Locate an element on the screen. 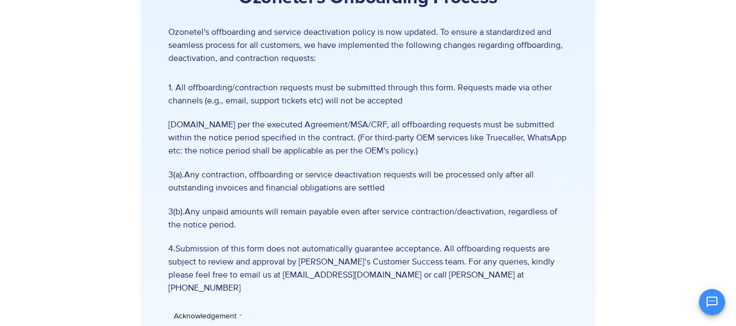 The image size is (736, 326). span: 3(b).Any unpaid amounts will remain payable even after service contraction/deactivation, regardle... is located at coordinates (368, 218).